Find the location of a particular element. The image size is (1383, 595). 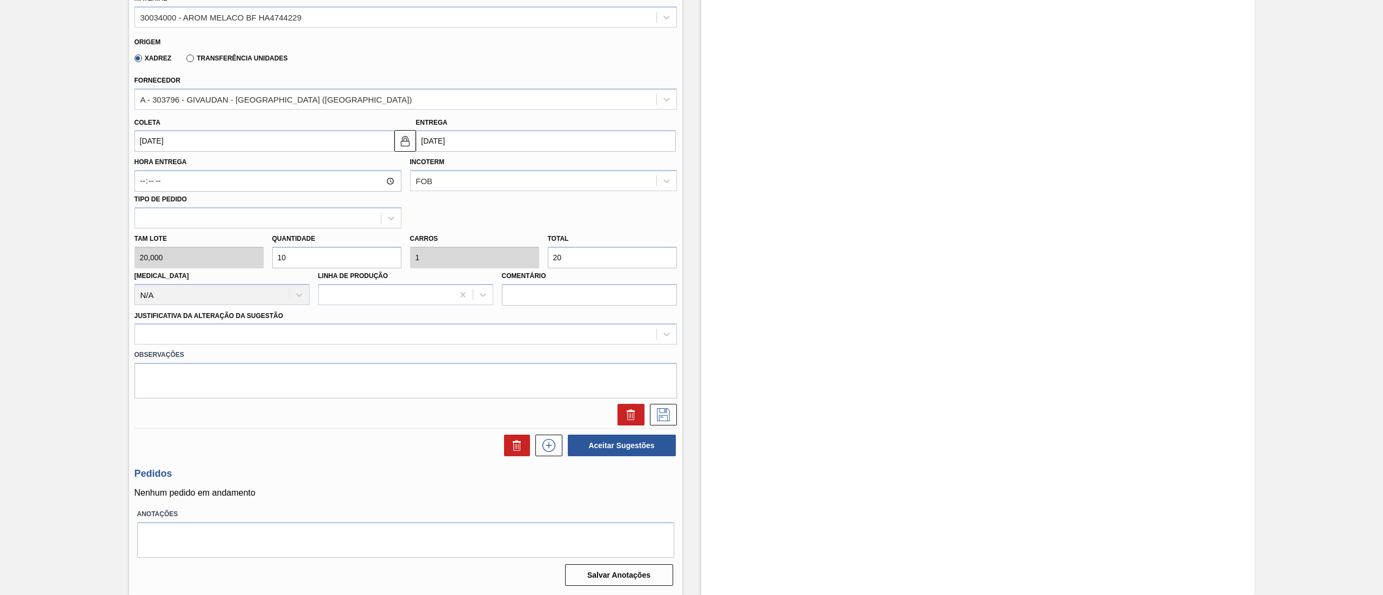

label: Hora Entrega is located at coordinates (268, 162).